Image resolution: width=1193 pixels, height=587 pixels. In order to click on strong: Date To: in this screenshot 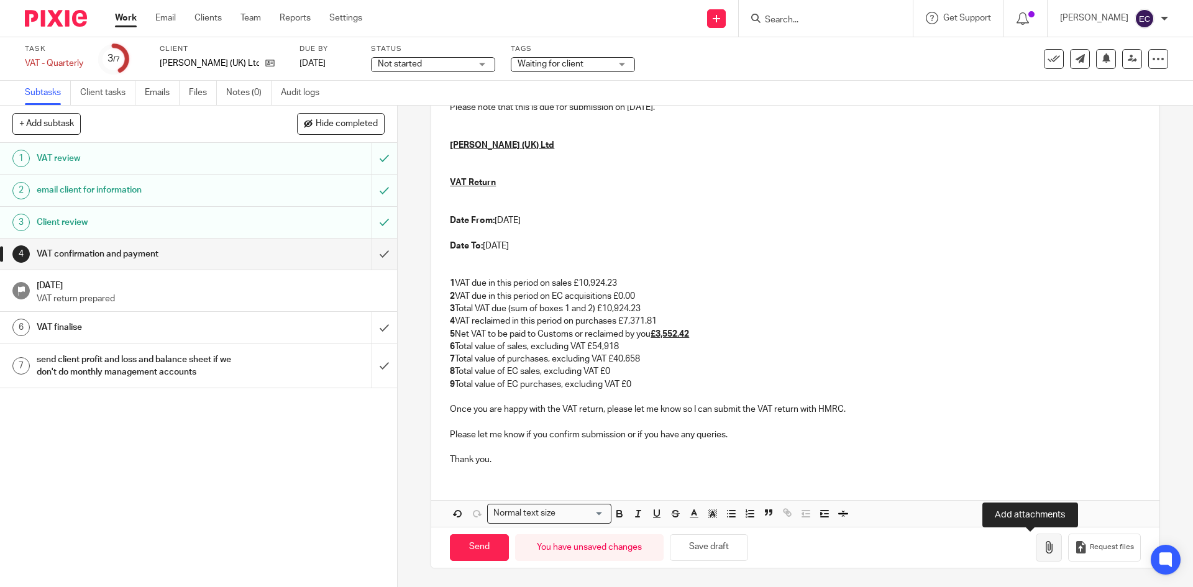, I will do `click(466, 246)`.